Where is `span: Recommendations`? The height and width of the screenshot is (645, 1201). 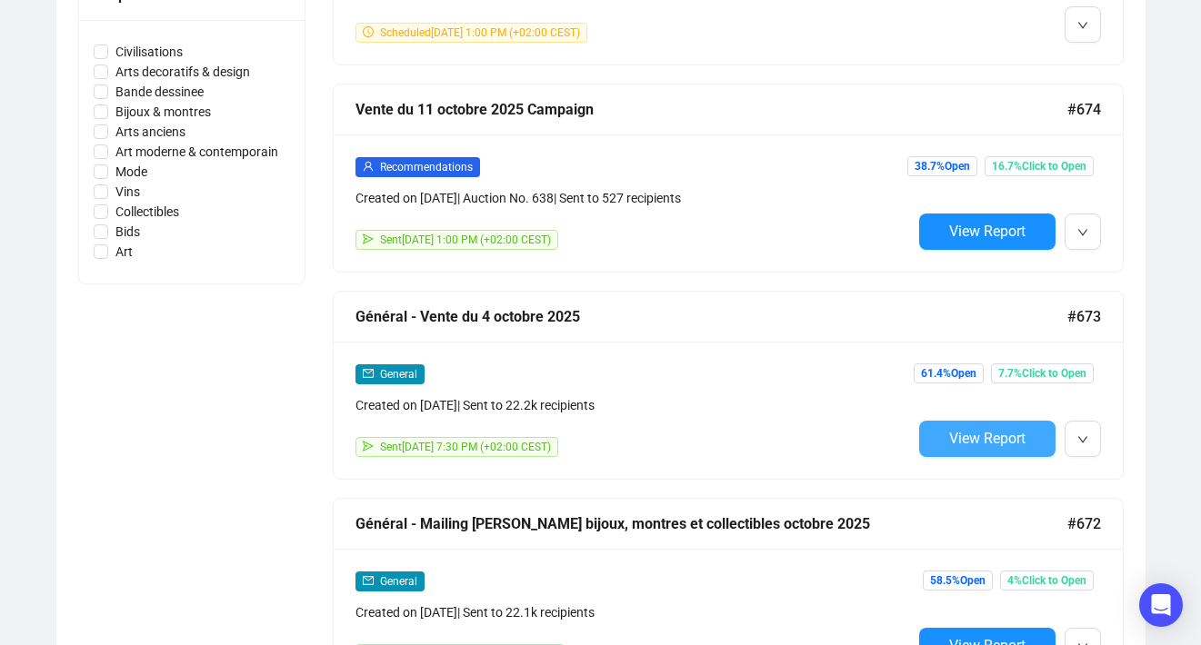
span: Recommendations is located at coordinates (426, 167).